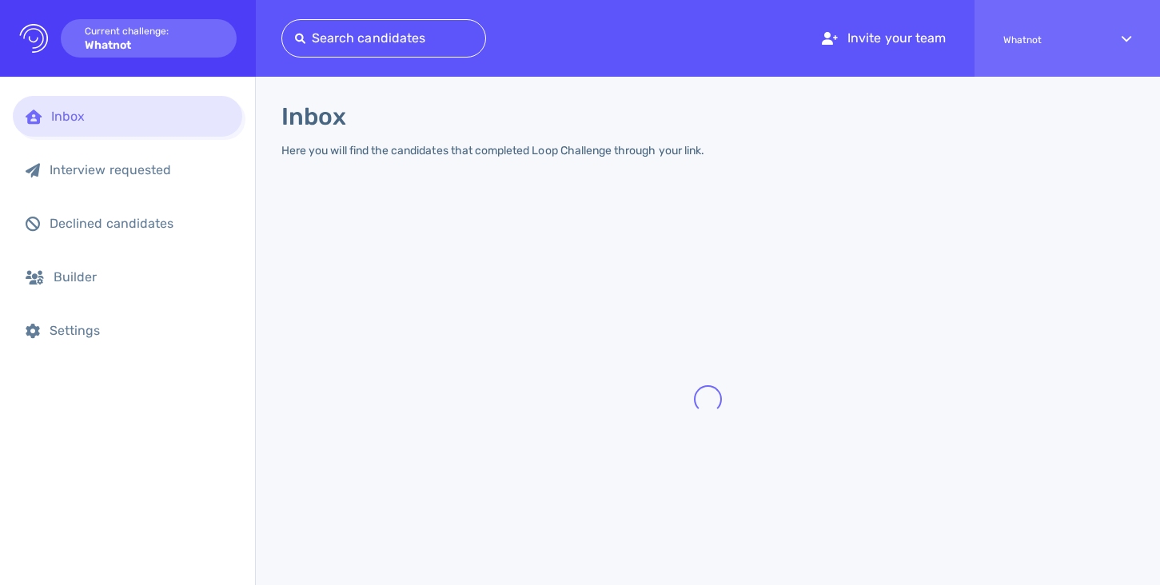  Describe the element at coordinates (139, 223) in the screenshot. I see `div: Declined candidates` at that location.